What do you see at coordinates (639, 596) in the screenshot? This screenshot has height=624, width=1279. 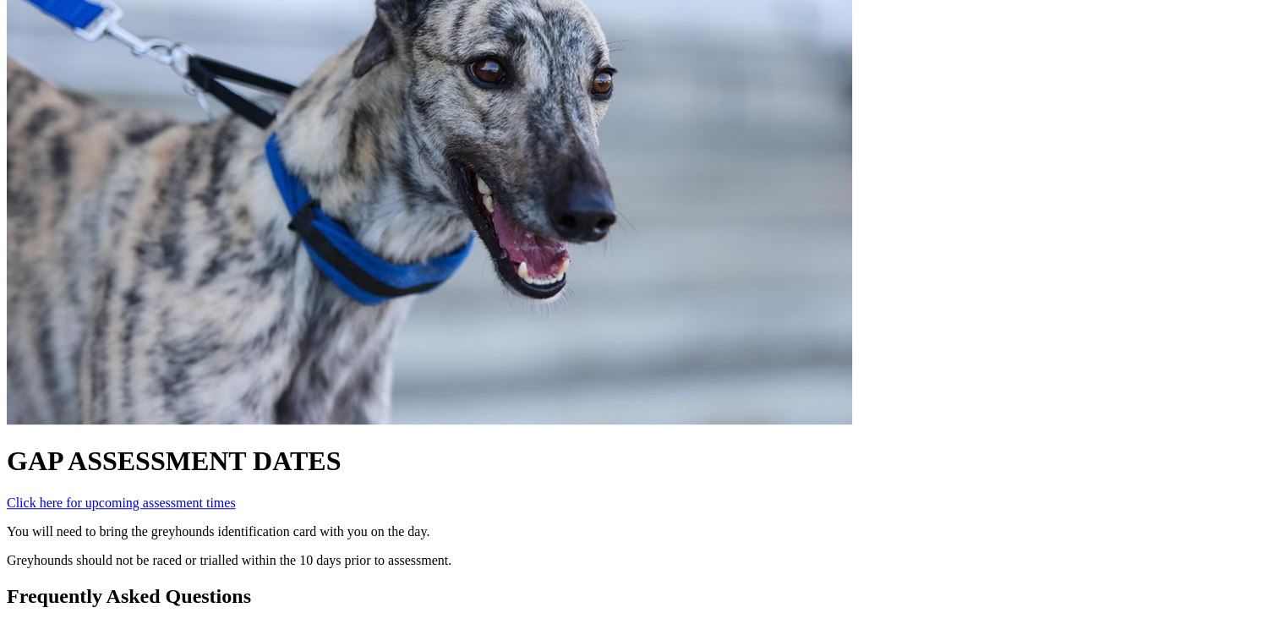 I see `h2: Frequently Asked Questions` at bounding box center [639, 596].